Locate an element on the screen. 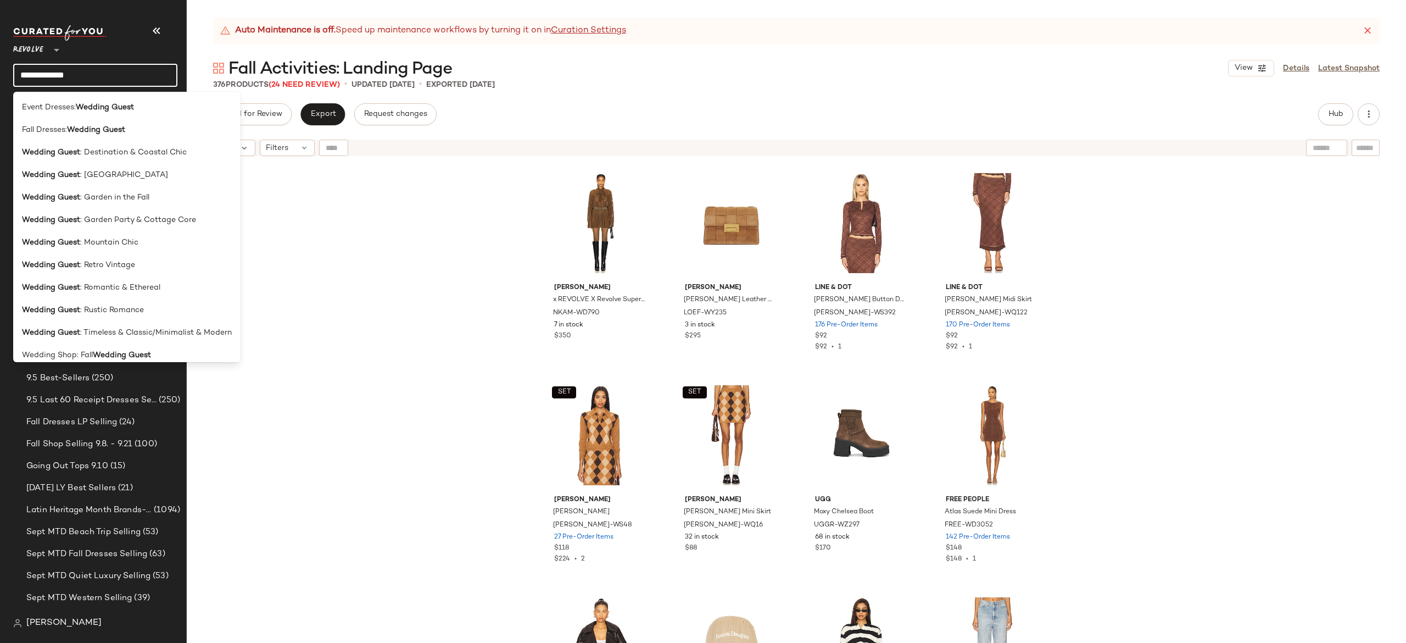  span: 376 is located at coordinates (219, 85).